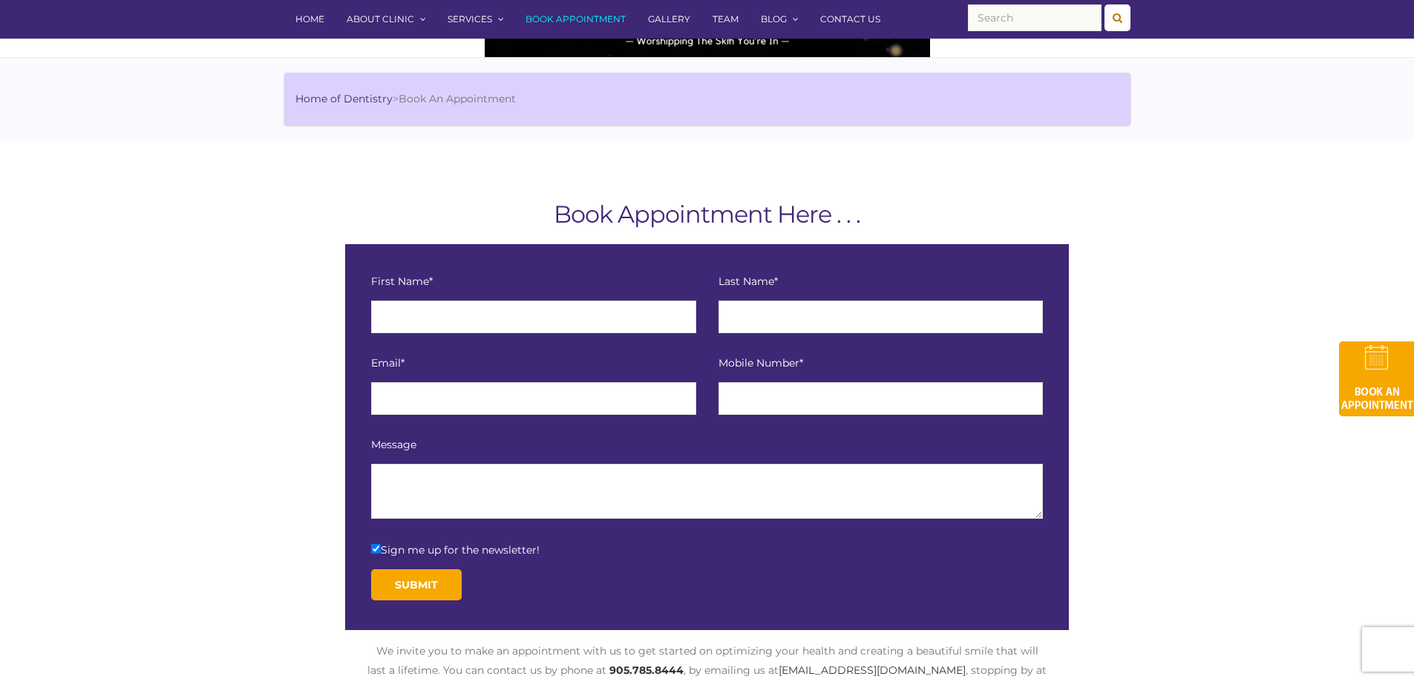  What do you see at coordinates (707, 215) in the screenshot?
I see `h1: Book Appointment Here . . .` at bounding box center [707, 215].